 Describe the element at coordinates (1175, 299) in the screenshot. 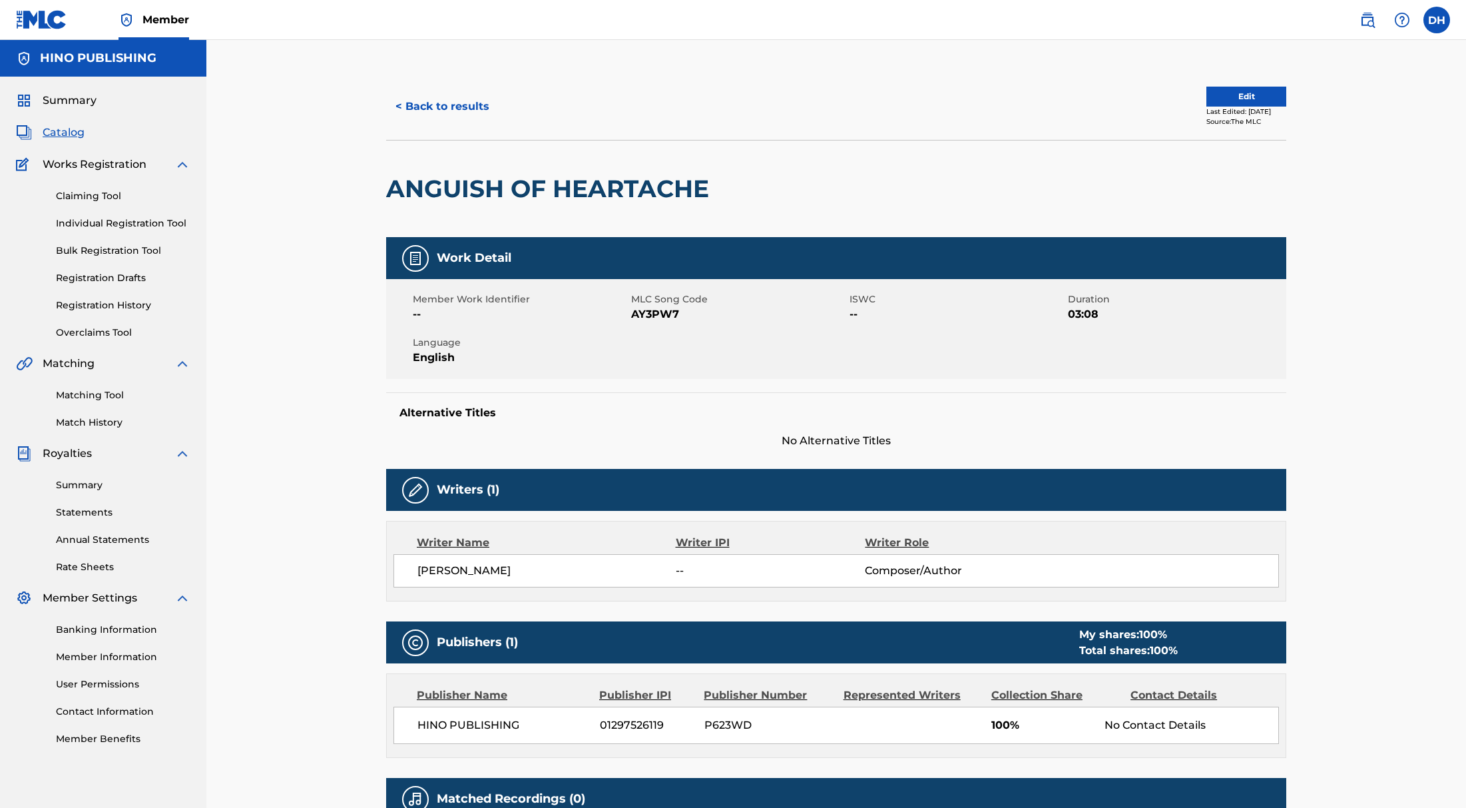

I see `span: Duration` at that location.